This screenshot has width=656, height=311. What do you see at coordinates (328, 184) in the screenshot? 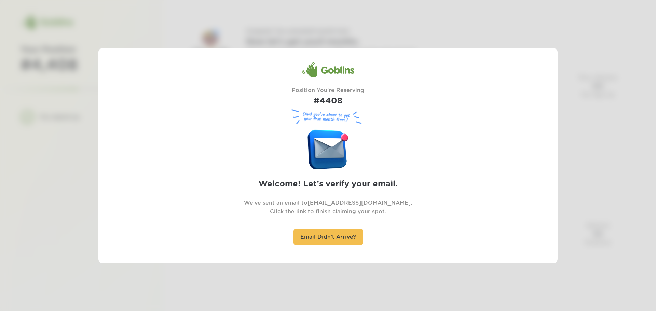
I see `h2: Welcome! Let’s verify your email.` at bounding box center [328, 184].